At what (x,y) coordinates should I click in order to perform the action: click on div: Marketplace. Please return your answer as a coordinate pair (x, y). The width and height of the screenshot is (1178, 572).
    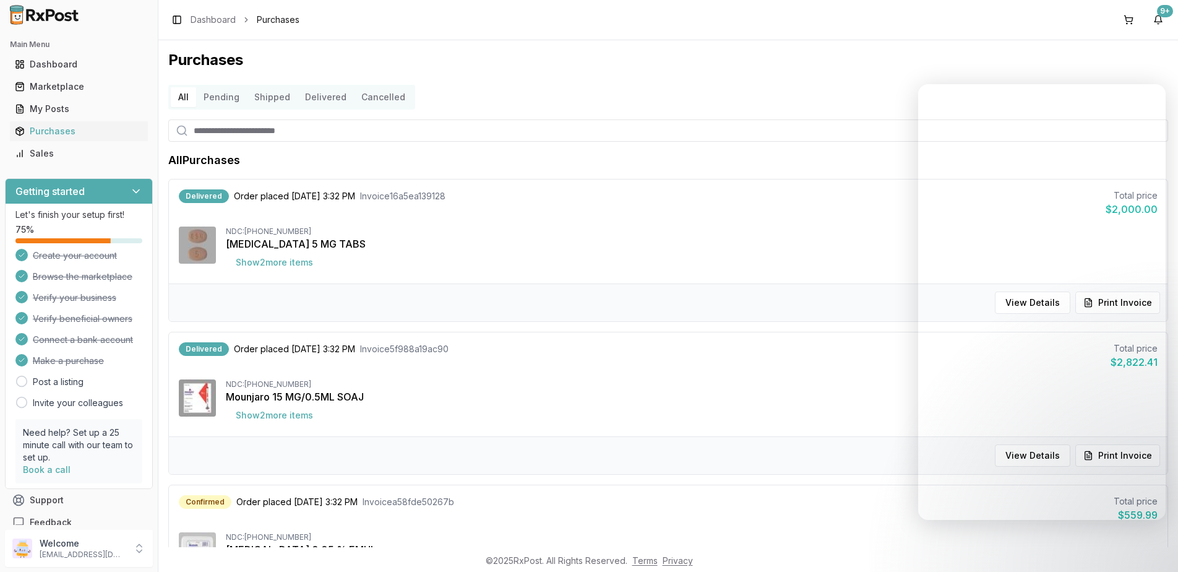
    Looking at the image, I should click on (79, 87).